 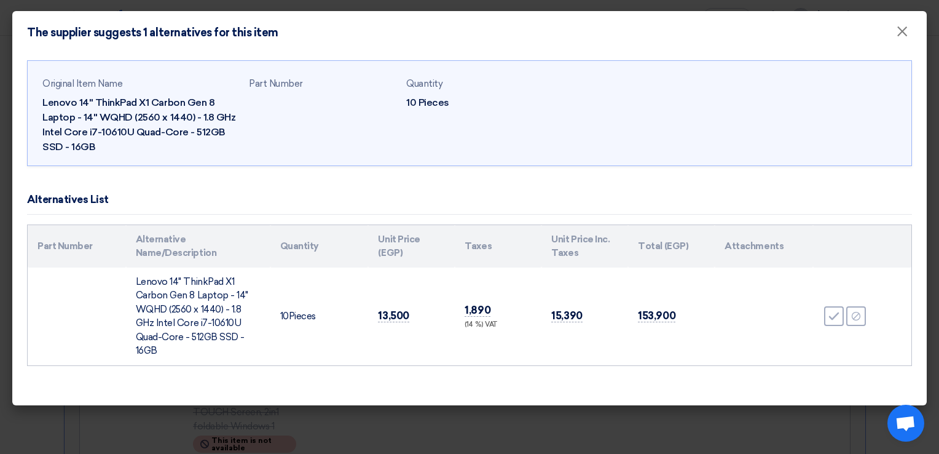 What do you see at coordinates (285, 316) in the screenshot?
I see `span: 10` at bounding box center [285, 316].